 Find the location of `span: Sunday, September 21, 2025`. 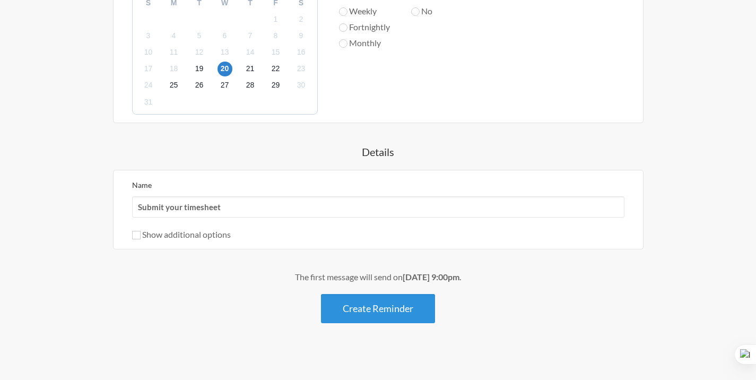

span: Sunday, September 21, 2025 is located at coordinates (251, 69).